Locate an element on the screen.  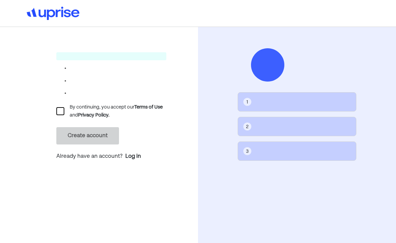
div: 3 is located at coordinates (247, 152).